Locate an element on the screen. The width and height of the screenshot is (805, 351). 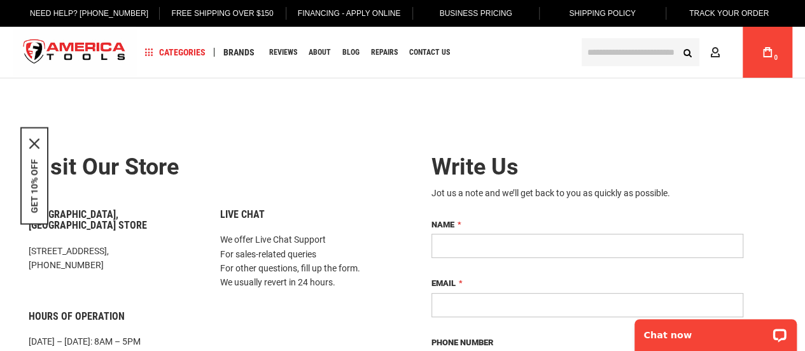
span: Name is located at coordinates (443, 224).